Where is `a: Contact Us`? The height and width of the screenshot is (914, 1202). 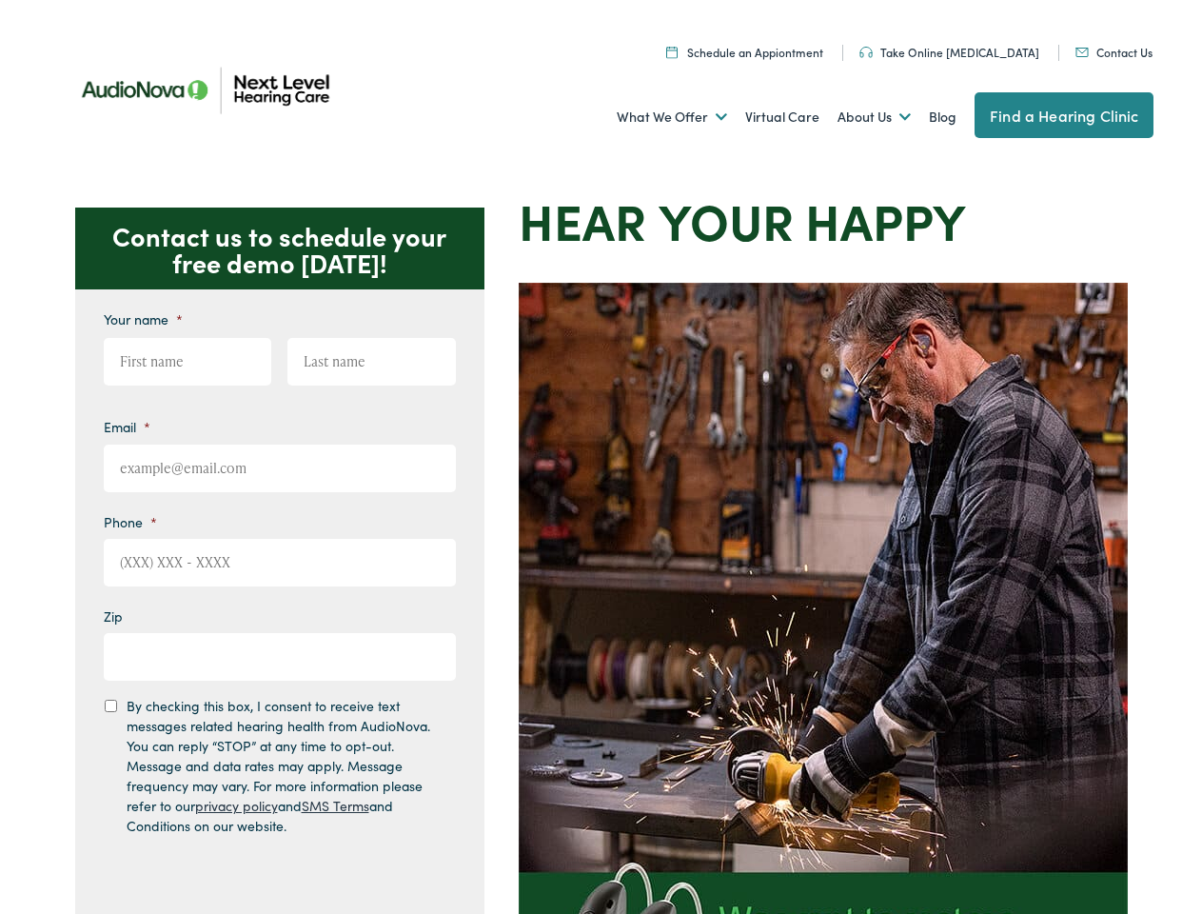 a: Contact Us is located at coordinates (1113, 51).